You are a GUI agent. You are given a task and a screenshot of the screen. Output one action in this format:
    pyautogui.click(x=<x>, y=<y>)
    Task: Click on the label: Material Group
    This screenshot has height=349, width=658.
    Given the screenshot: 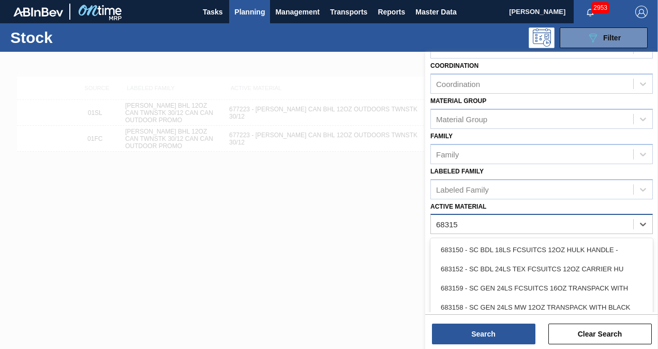 What is the action you would take?
    pyautogui.click(x=459, y=101)
    